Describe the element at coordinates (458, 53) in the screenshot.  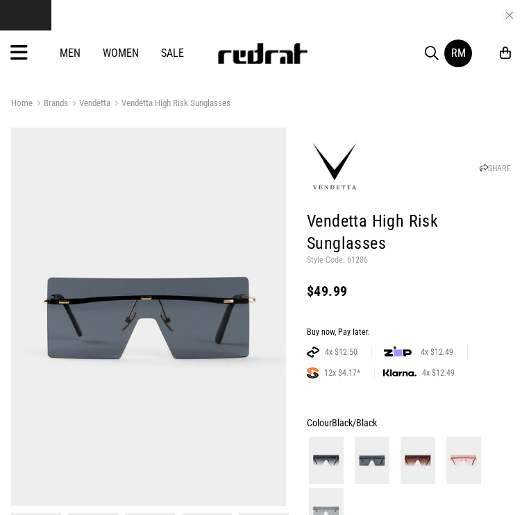
I see `div: RM` at that location.